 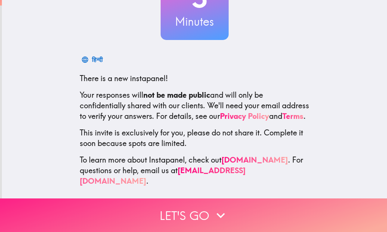 What do you see at coordinates (194, 138) in the screenshot?
I see `p: This invite is exclusively for you, please do not share it. Complete it soon because spots are li...` at bounding box center [194, 138].